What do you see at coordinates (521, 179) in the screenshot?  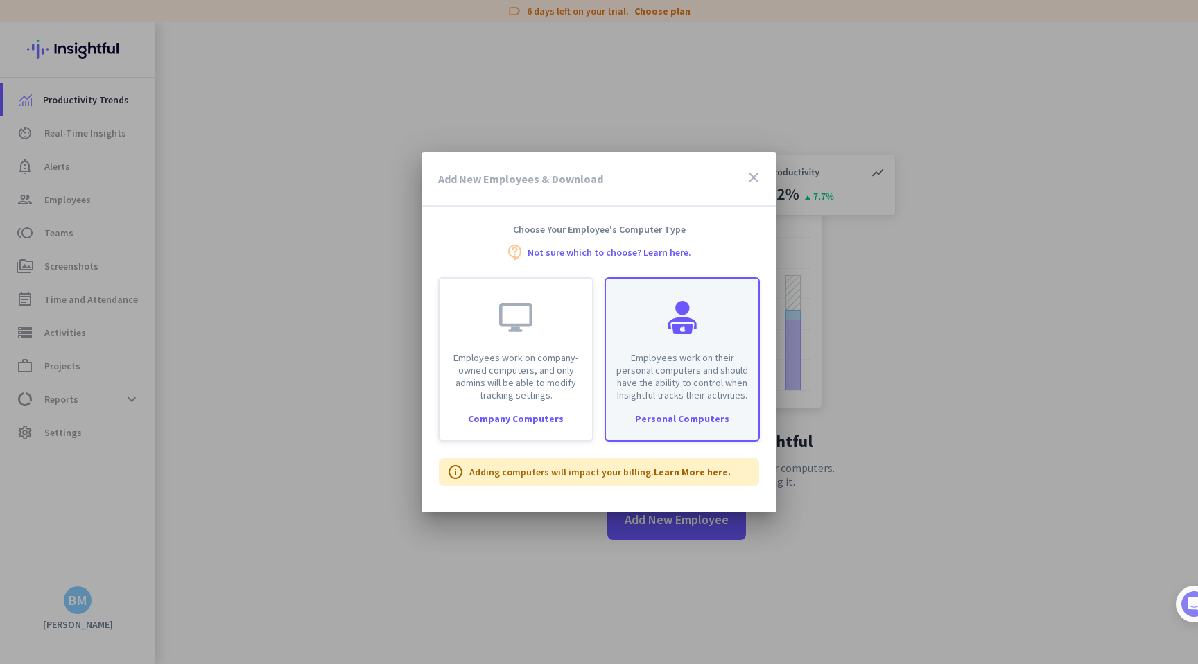 I see `h3: Add New Employees & Download` at bounding box center [521, 179].